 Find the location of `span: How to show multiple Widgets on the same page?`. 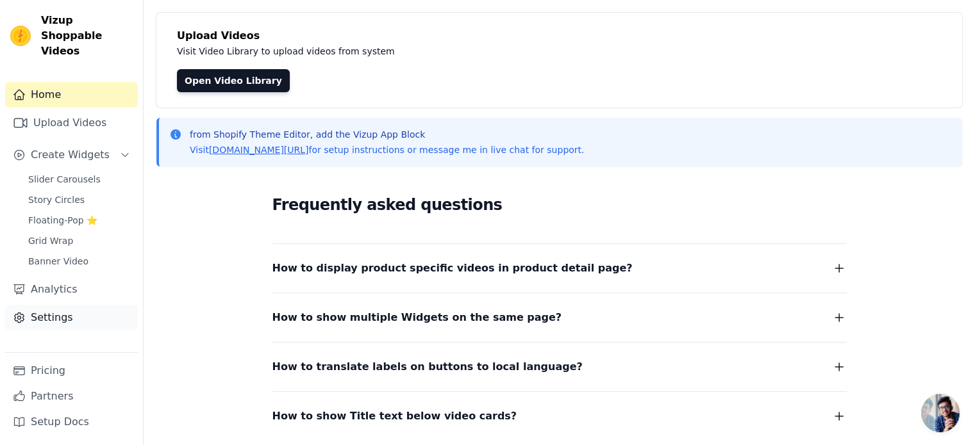

span: How to show multiple Widgets on the same page? is located at coordinates (417, 318).